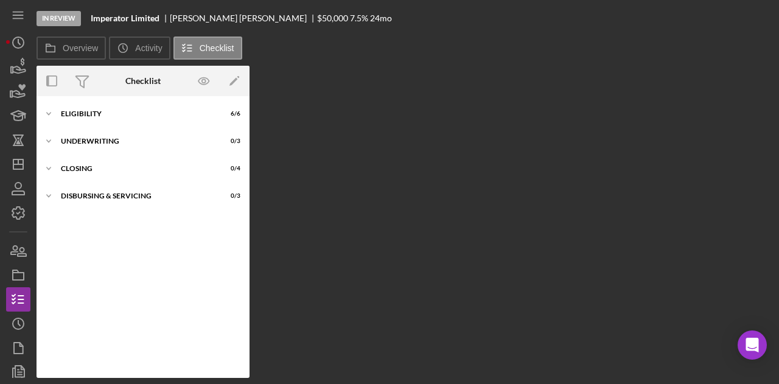 Image resolution: width=779 pixels, height=384 pixels. I want to click on b: Imperator Limited, so click(125, 18).